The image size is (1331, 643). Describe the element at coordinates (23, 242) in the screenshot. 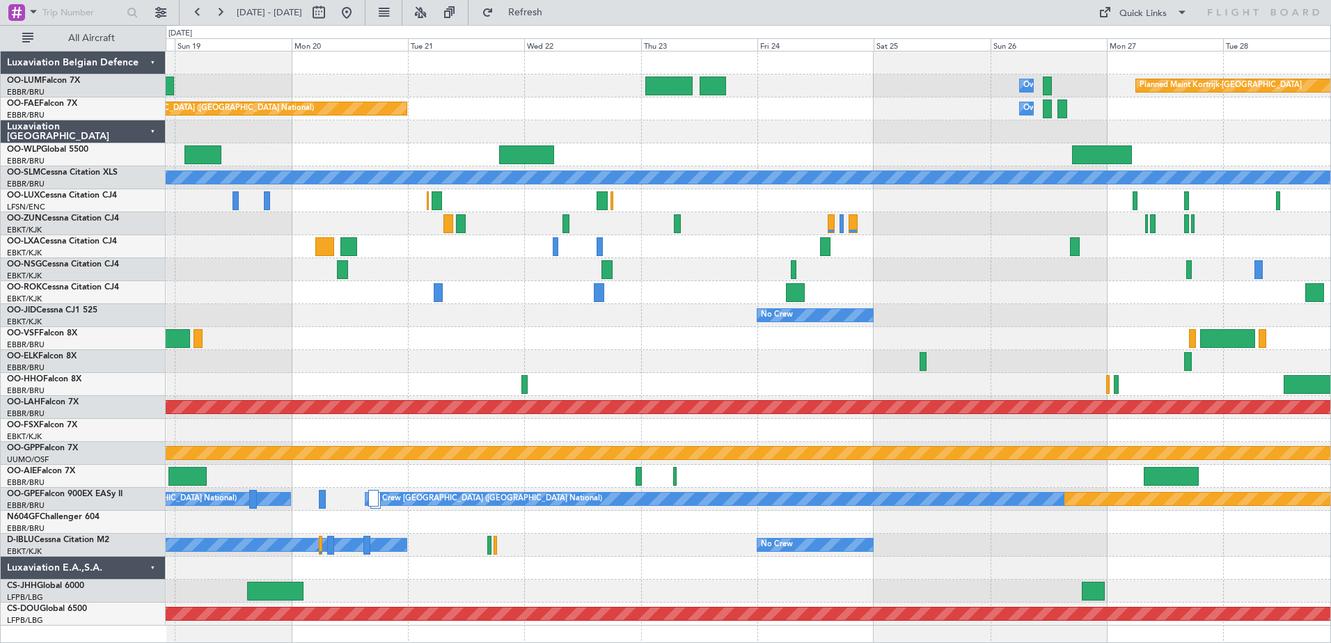

I see `span: OO-LXA` at that location.